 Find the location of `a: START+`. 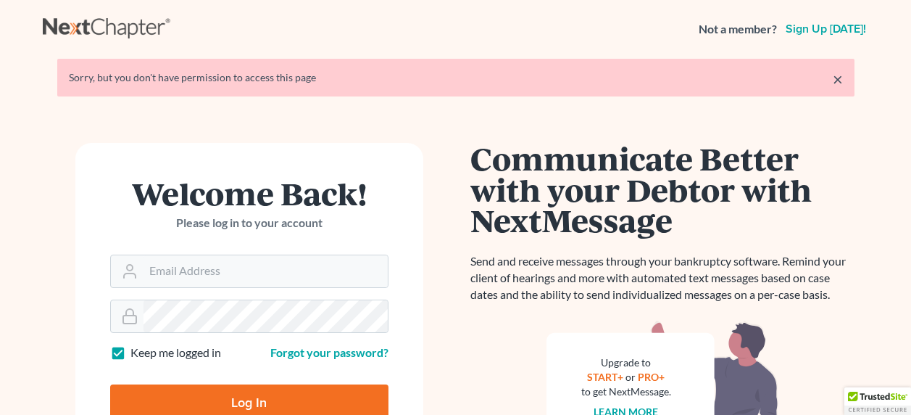

a: START+ is located at coordinates (605, 376).